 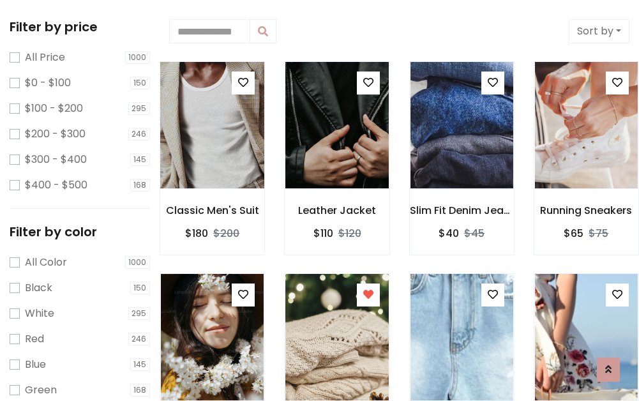 What do you see at coordinates (323, 233) in the screenshot?
I see `h6: $110` at bounding box center [323, 233].